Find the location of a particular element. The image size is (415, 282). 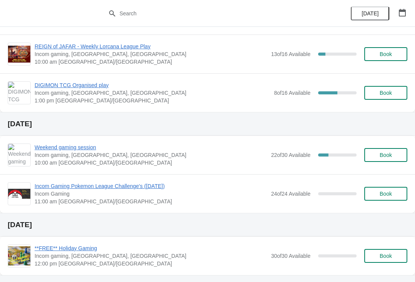

span: REIGN of JAFAR - Weekly Lorcana League Play is located at coordinates (151, 46).